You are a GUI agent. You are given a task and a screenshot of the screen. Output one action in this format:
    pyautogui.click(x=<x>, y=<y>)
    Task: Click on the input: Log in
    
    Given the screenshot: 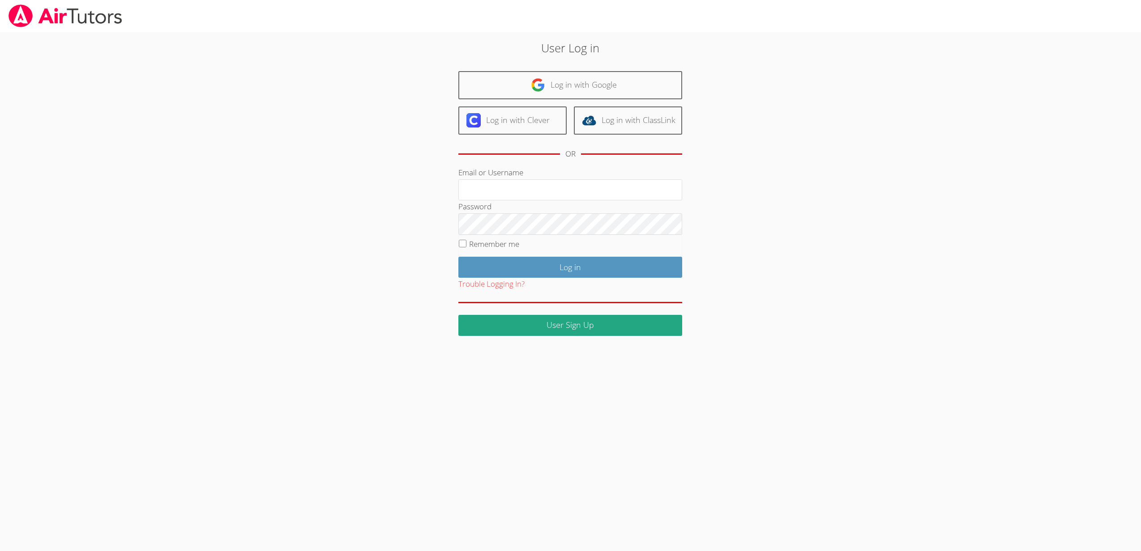 What is the action you would take?
    pyautogui.click(x=570, y=267)
    